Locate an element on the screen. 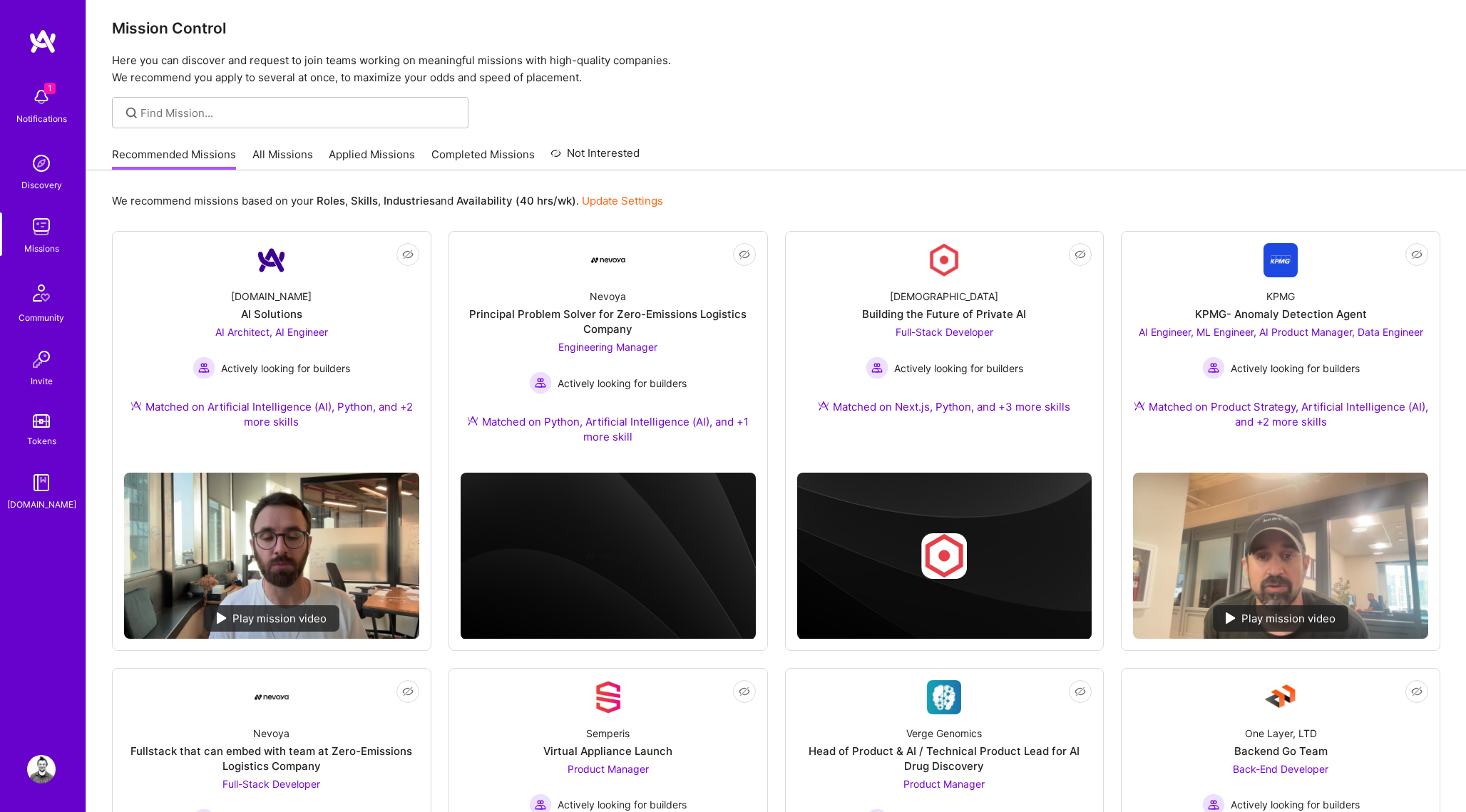 The width and height of the screenshot is (1466, 812). p: Here you can discover and request to join teams working on meaningful missions with high-quality ... is located at coordinates (776, 69).